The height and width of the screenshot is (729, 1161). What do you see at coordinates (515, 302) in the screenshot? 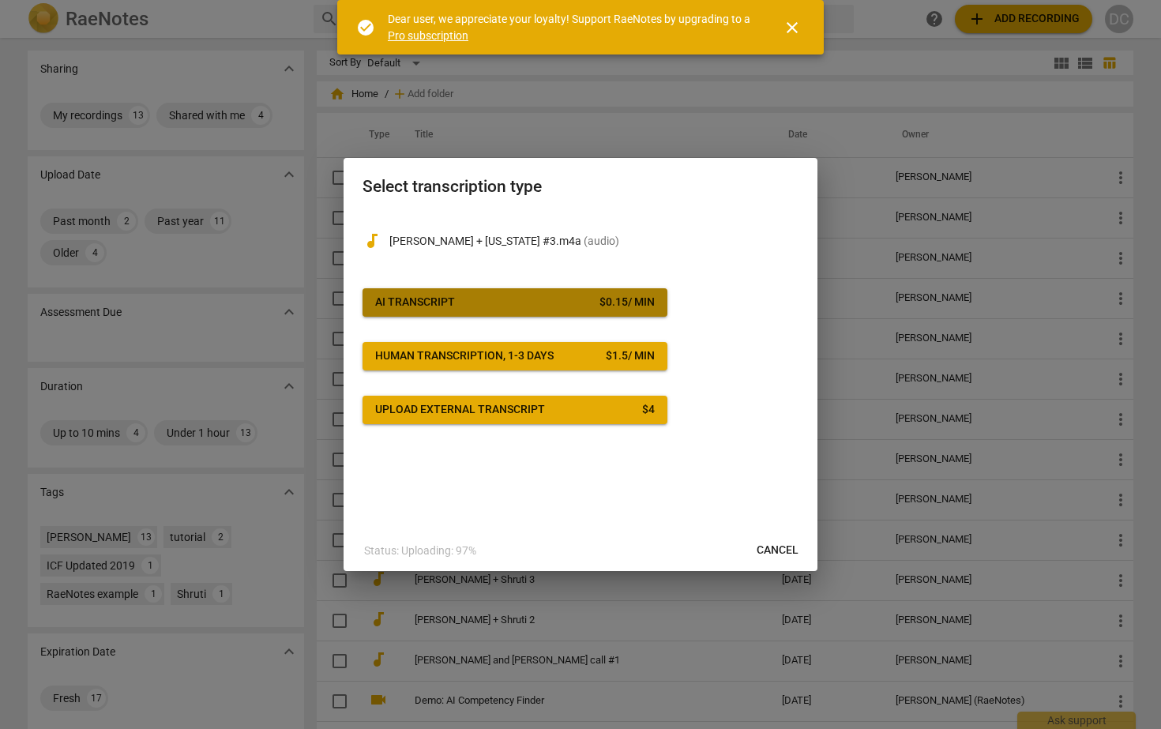
I see `button: AI Transcript$0.15/ min` at bounding box center [515, 302].